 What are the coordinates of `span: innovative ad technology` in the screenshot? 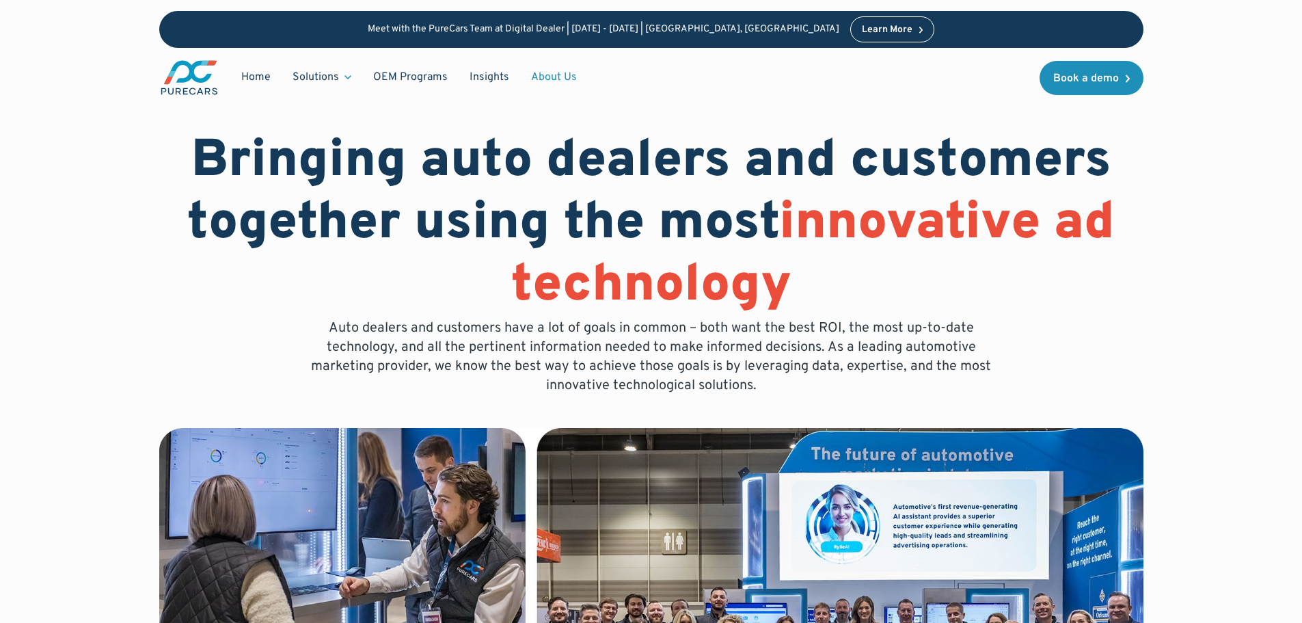 It's located at (814, 255).